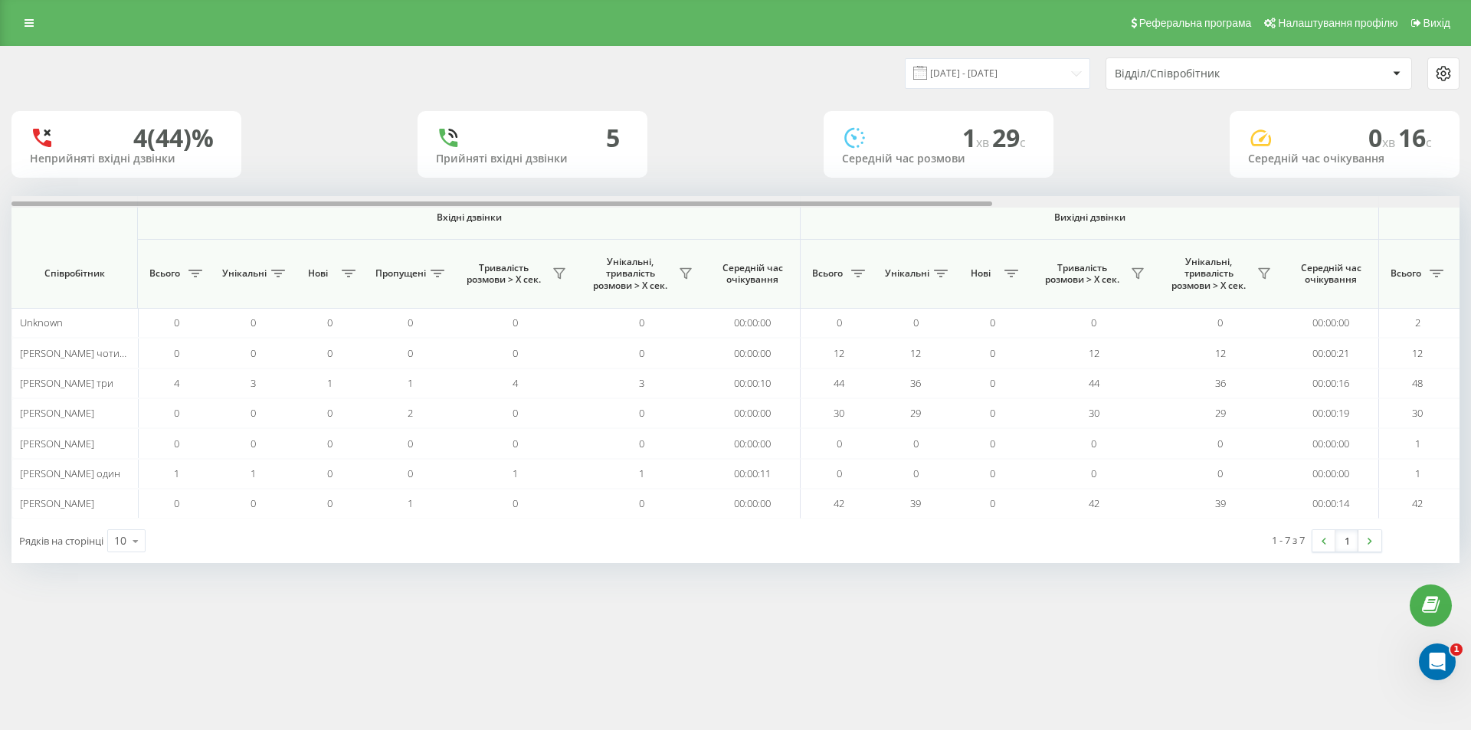  What do you see at coordinates (532, 159) in the screenshot?
I see `div: Прийняті вхідні дзвінки` at bounding box center [532, 159].